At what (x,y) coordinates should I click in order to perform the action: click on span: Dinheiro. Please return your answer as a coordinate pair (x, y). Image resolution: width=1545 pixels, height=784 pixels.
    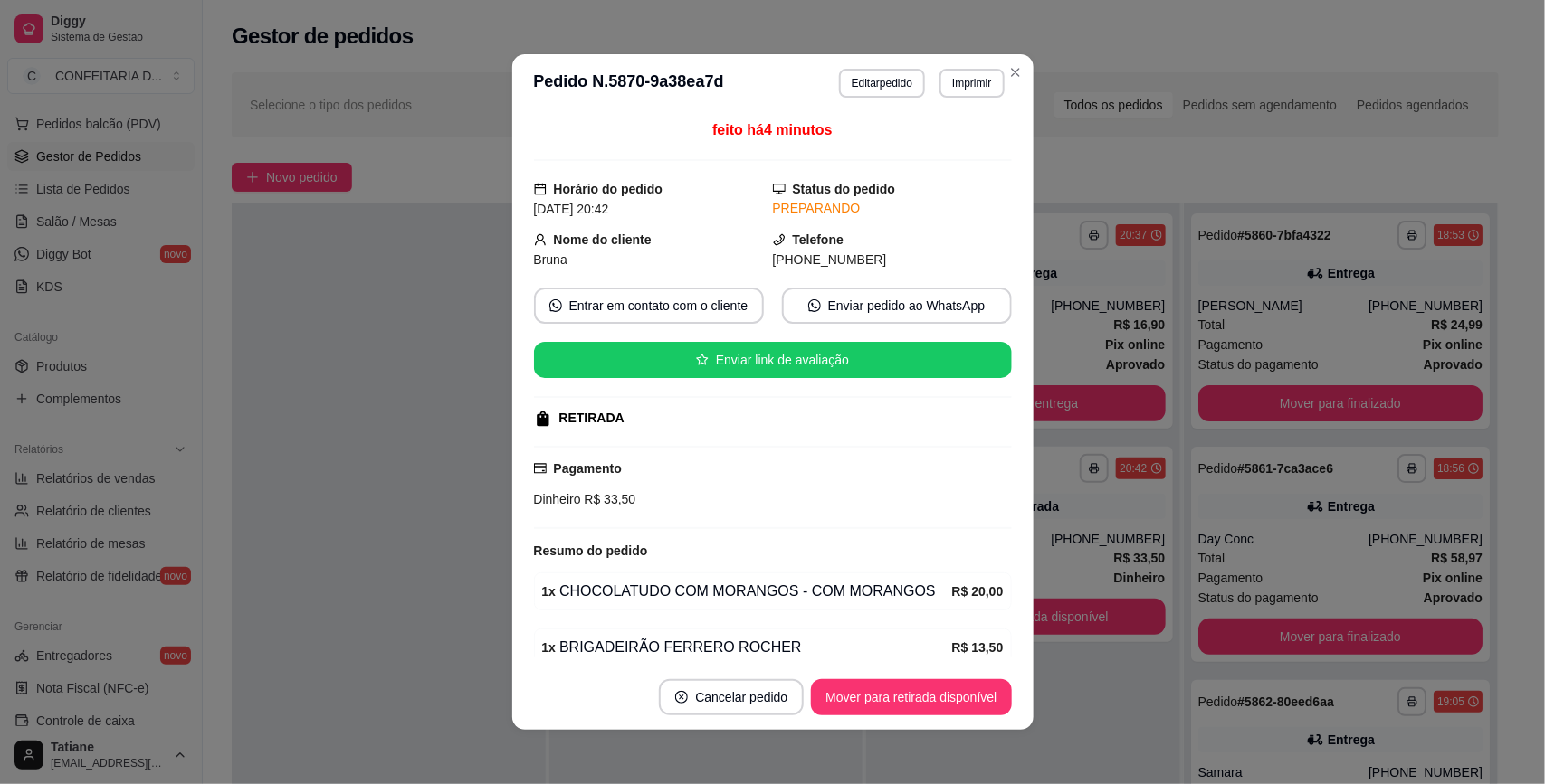
    Looking at the image, I should click on (557, 500).